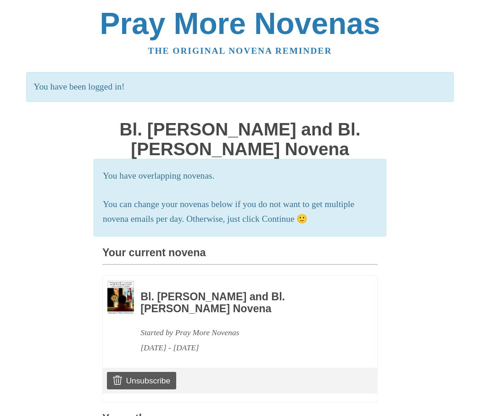 Image resolution: width=480 pixels, height=416 pixels. Describe the element at coordinates (121, 297) in the screenshot. I see `img: Novena image` at that location.